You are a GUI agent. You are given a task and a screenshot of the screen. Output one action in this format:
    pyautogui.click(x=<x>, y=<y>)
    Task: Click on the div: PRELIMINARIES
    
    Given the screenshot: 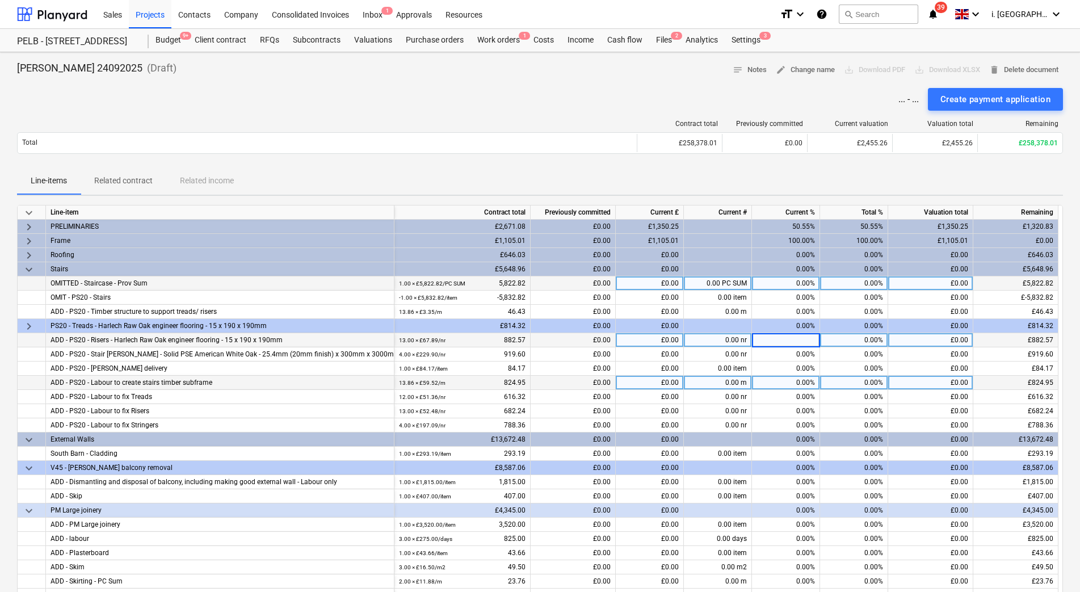 What is the action you would take?
    pyautogui.click(x=220, y=226)
    